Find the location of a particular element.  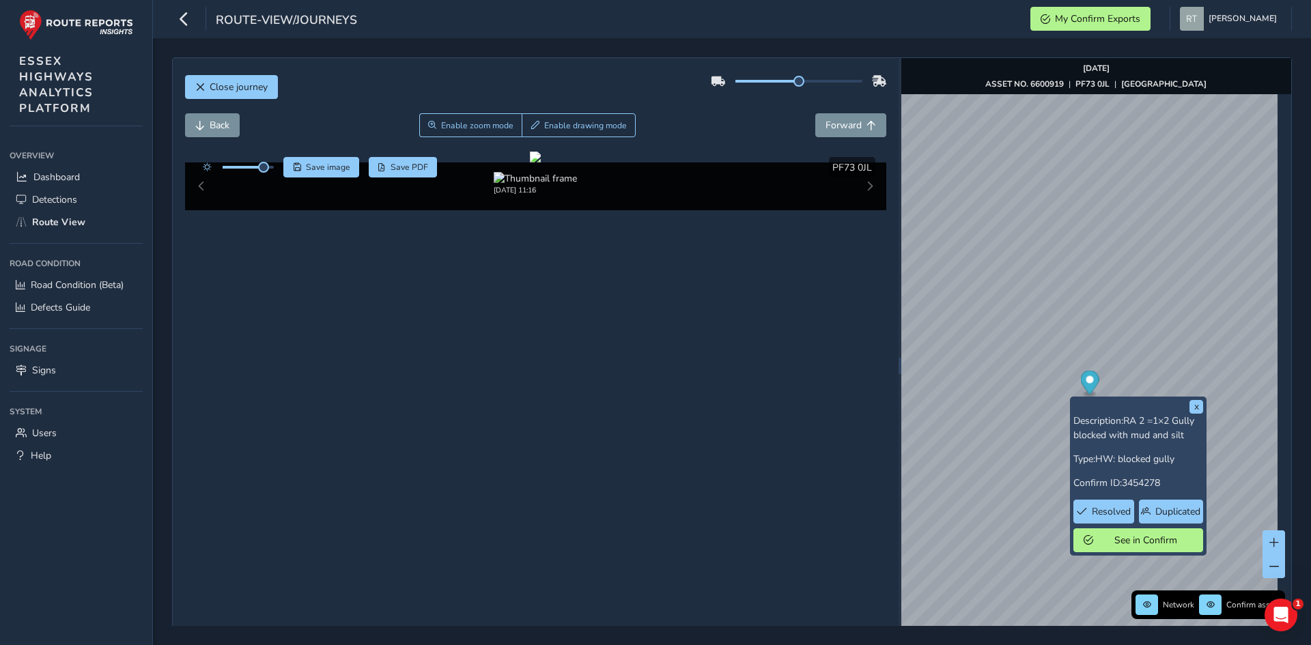

button: My Confirm Exports is located at coordinates (1090, 18).